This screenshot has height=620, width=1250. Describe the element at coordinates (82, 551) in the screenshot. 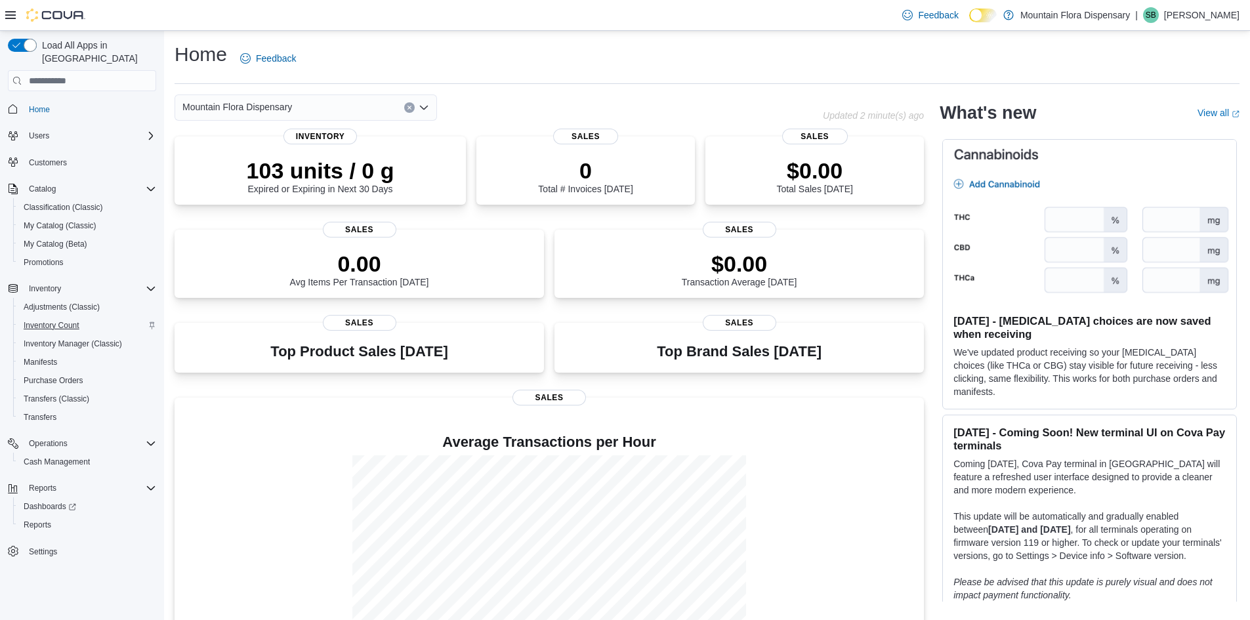

I see `button: Settings` at that location.